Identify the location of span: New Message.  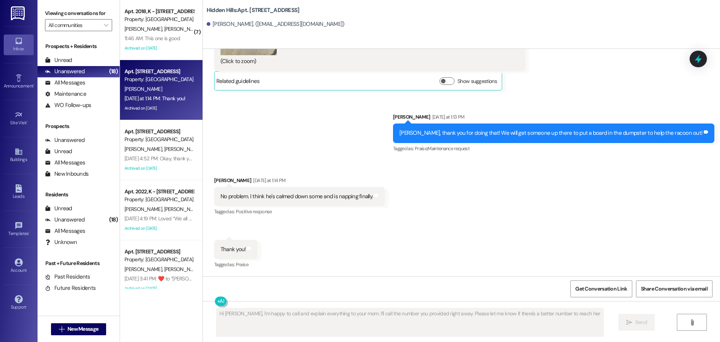
(83, 329).